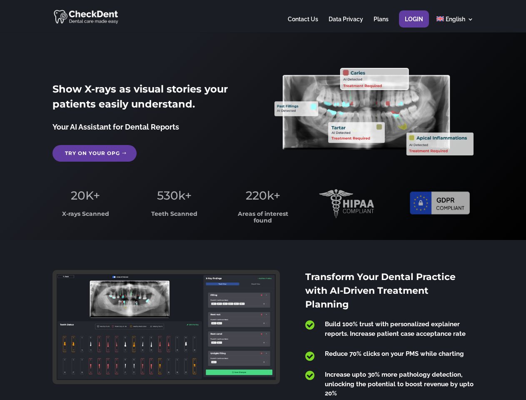 Image resolution: width=526 pixels, height=400 pixels. I want to click on span: 220k+, so click(263, 195).